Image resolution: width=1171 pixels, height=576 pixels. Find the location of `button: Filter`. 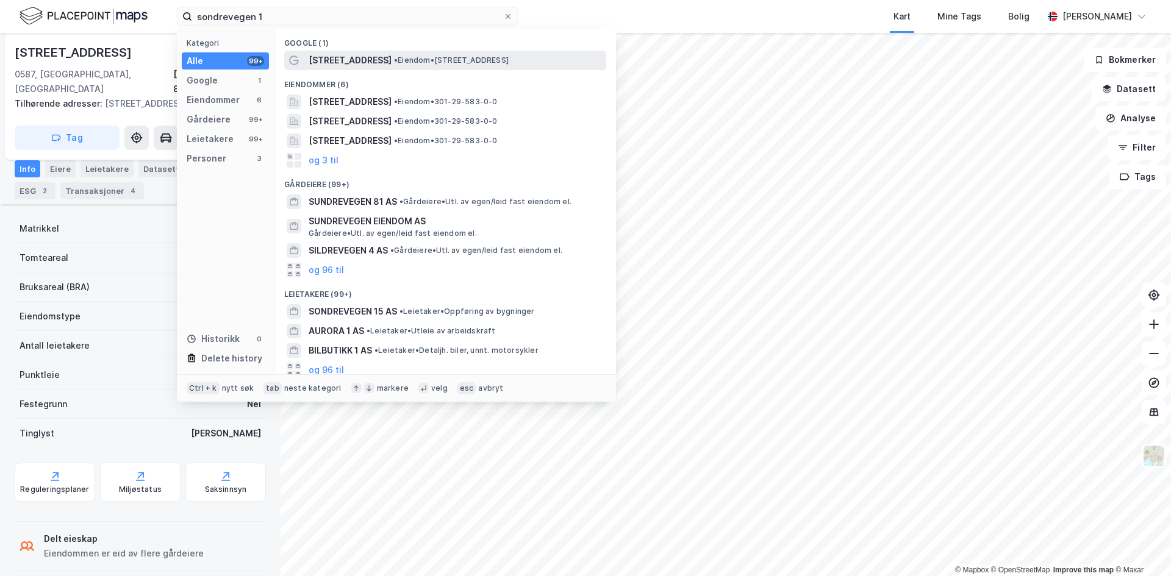

button: Filter is located at coordinates (1137, 148).